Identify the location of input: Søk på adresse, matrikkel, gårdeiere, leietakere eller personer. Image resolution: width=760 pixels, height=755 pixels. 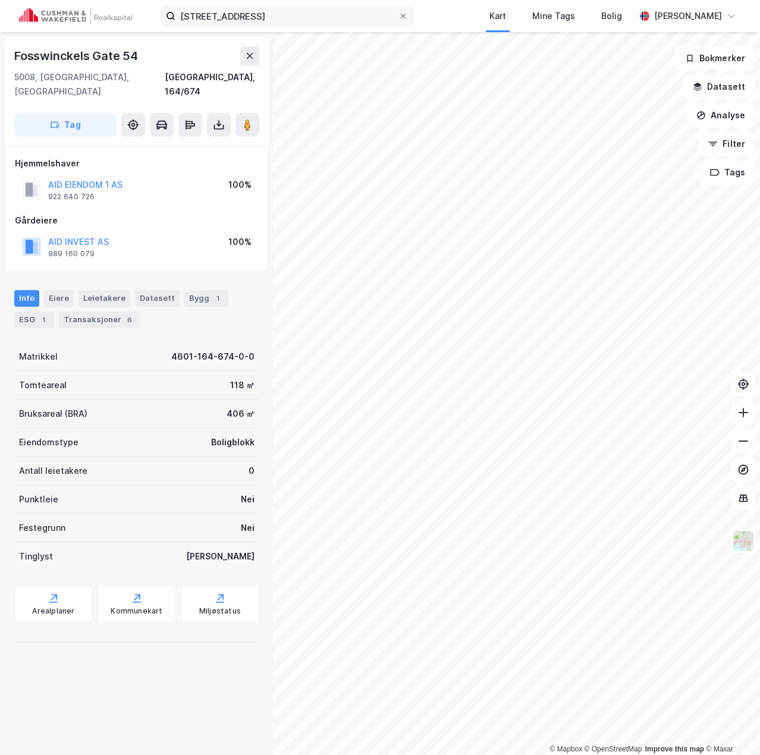
(287, 16).